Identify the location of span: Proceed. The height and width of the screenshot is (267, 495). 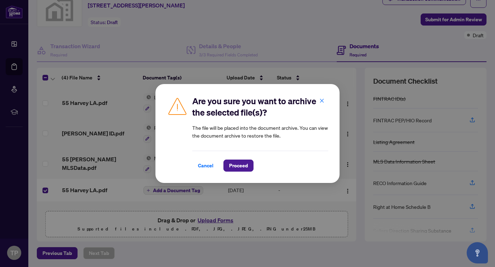
(238, 165).